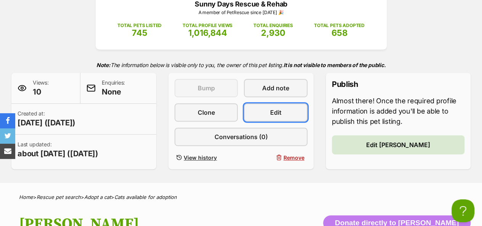 The width and height of the screenshot is (482, 226). Describe the element at coordinates (294, 158) in the screenshot. I see `span: Remove` at that location.